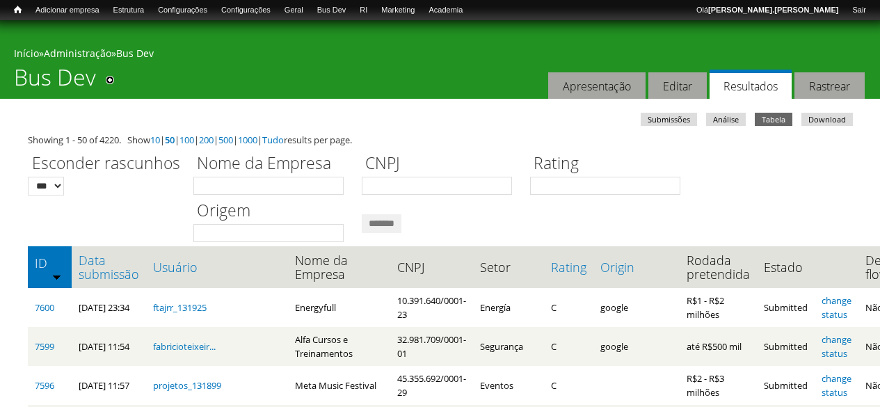  Describe the element at coordinates (829, 86) in the screenshot. I see `a: Rastrear` at that location.